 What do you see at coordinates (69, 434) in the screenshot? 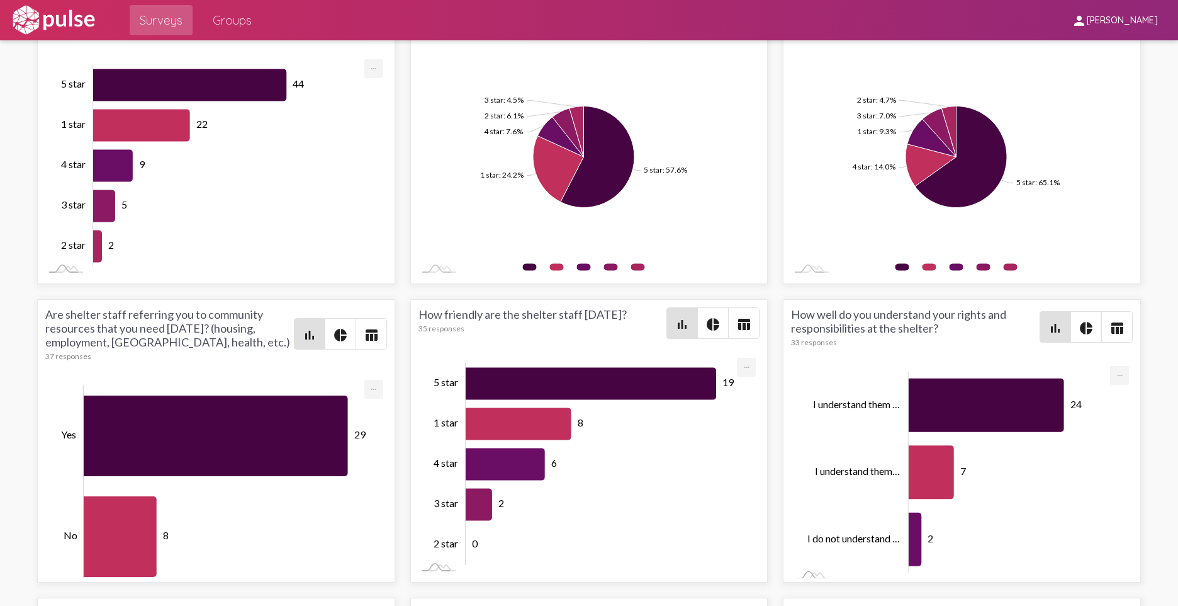
I see `tspan: Yes` at bounding box center [69, 434].